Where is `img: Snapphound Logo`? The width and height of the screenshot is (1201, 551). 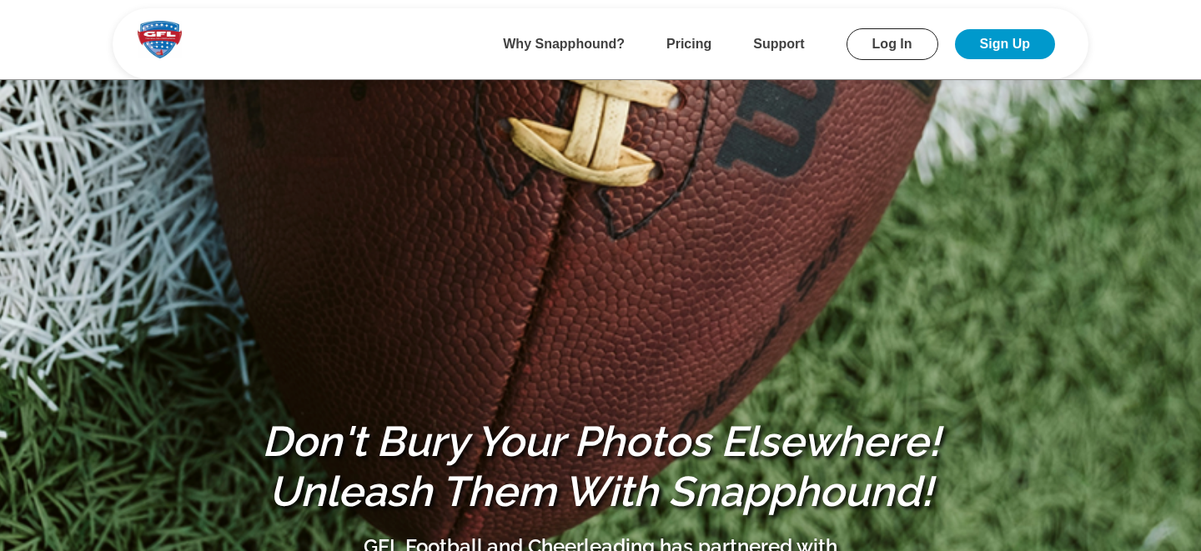 img: Snapphound Logo is located at coordinates (159, 39).